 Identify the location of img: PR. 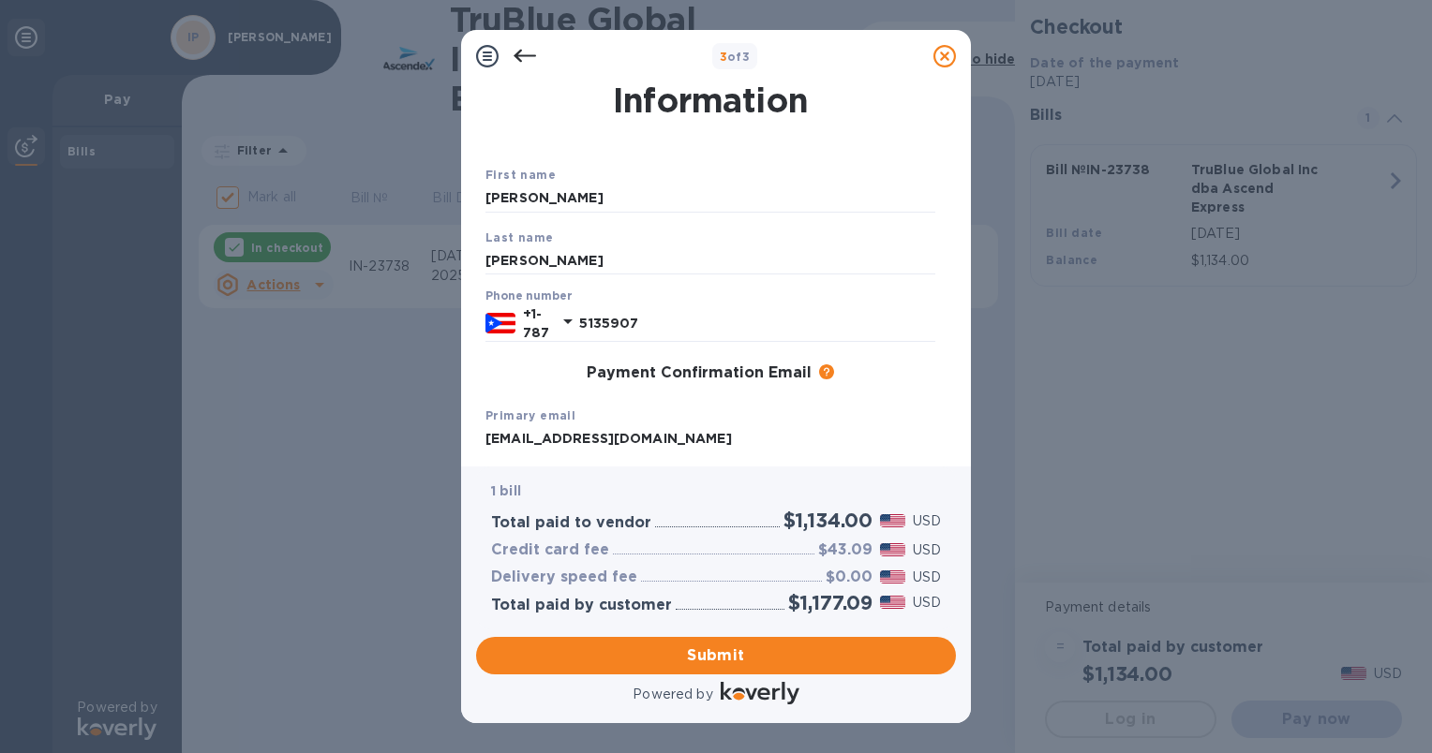
(500, 323).